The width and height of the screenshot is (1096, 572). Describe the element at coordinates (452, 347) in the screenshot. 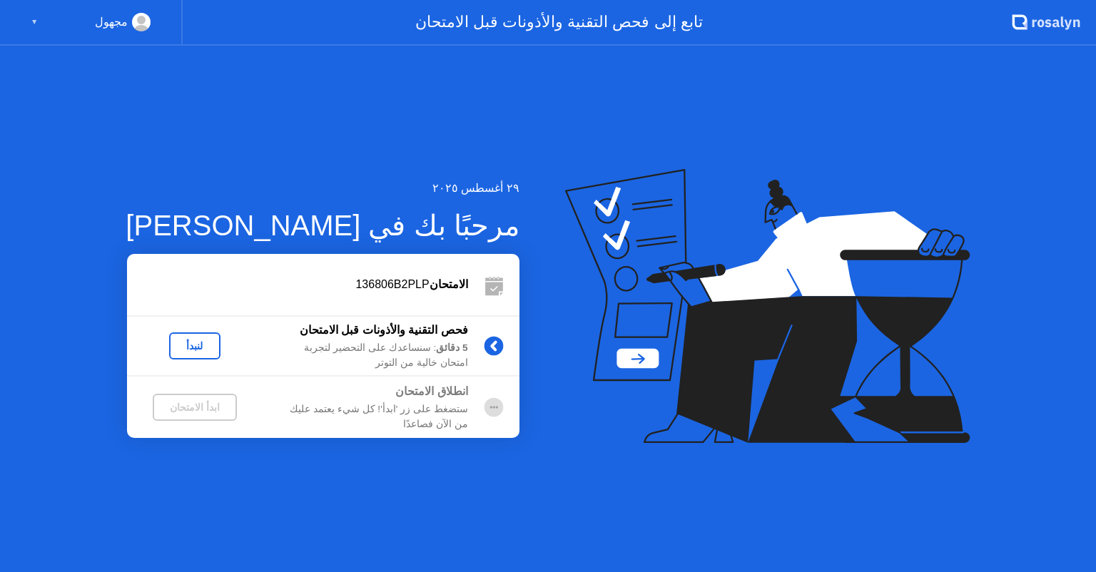

I see `b: 5 دقائق` at that location.